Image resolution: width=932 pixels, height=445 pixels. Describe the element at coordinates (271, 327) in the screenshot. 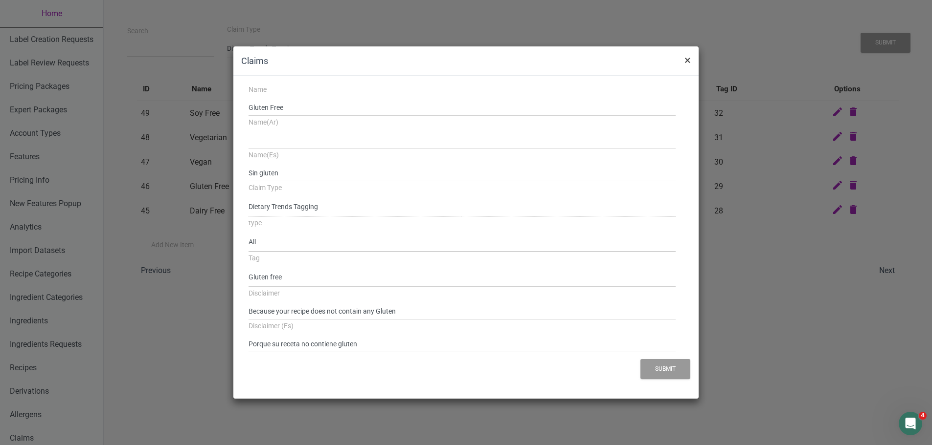

I see `label: Disclaimer (Es)` at that location.